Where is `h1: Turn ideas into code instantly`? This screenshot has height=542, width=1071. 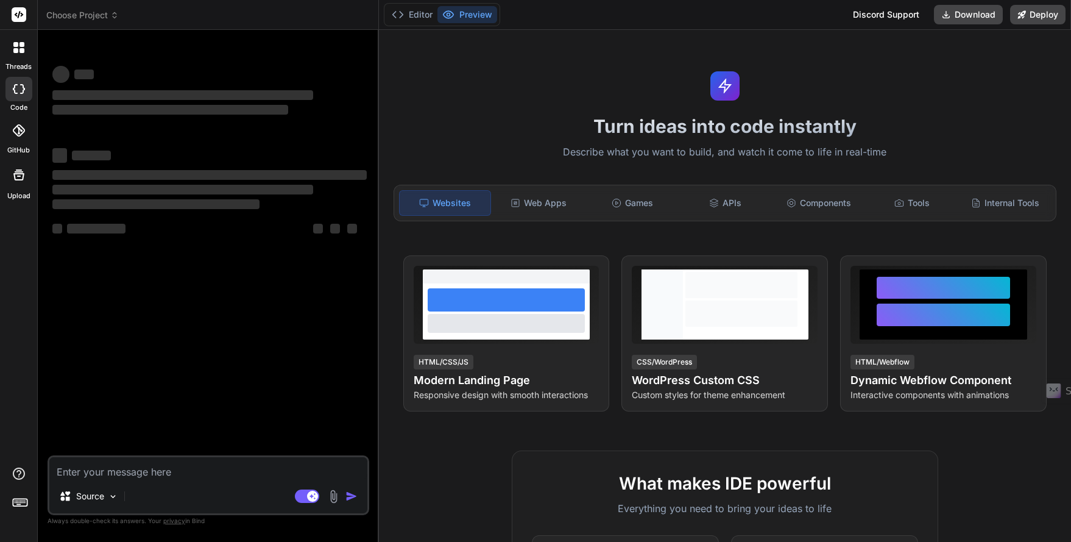
h1: Turn ideas into code instantly is located at coordinates (725, 126).